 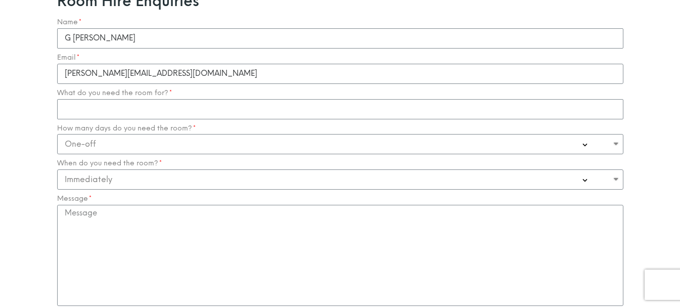 I want to click on label: Message, so click(x=74, y=199).